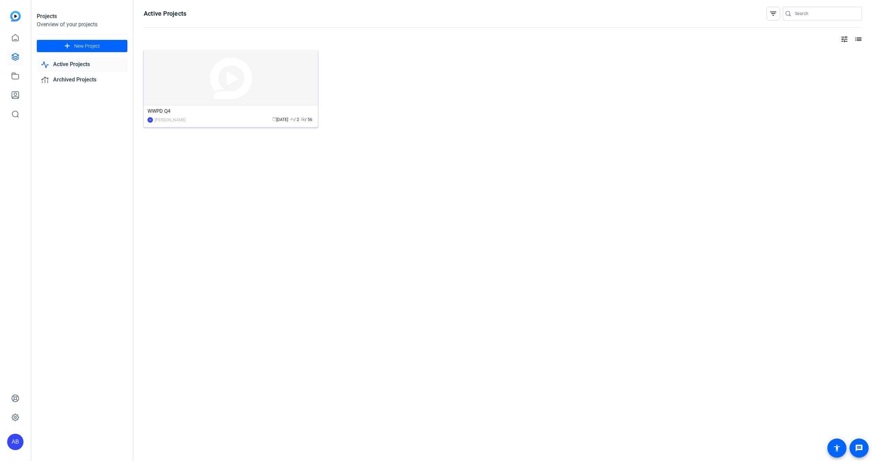  I want to click on span: calendar_today, so click(274, 119).